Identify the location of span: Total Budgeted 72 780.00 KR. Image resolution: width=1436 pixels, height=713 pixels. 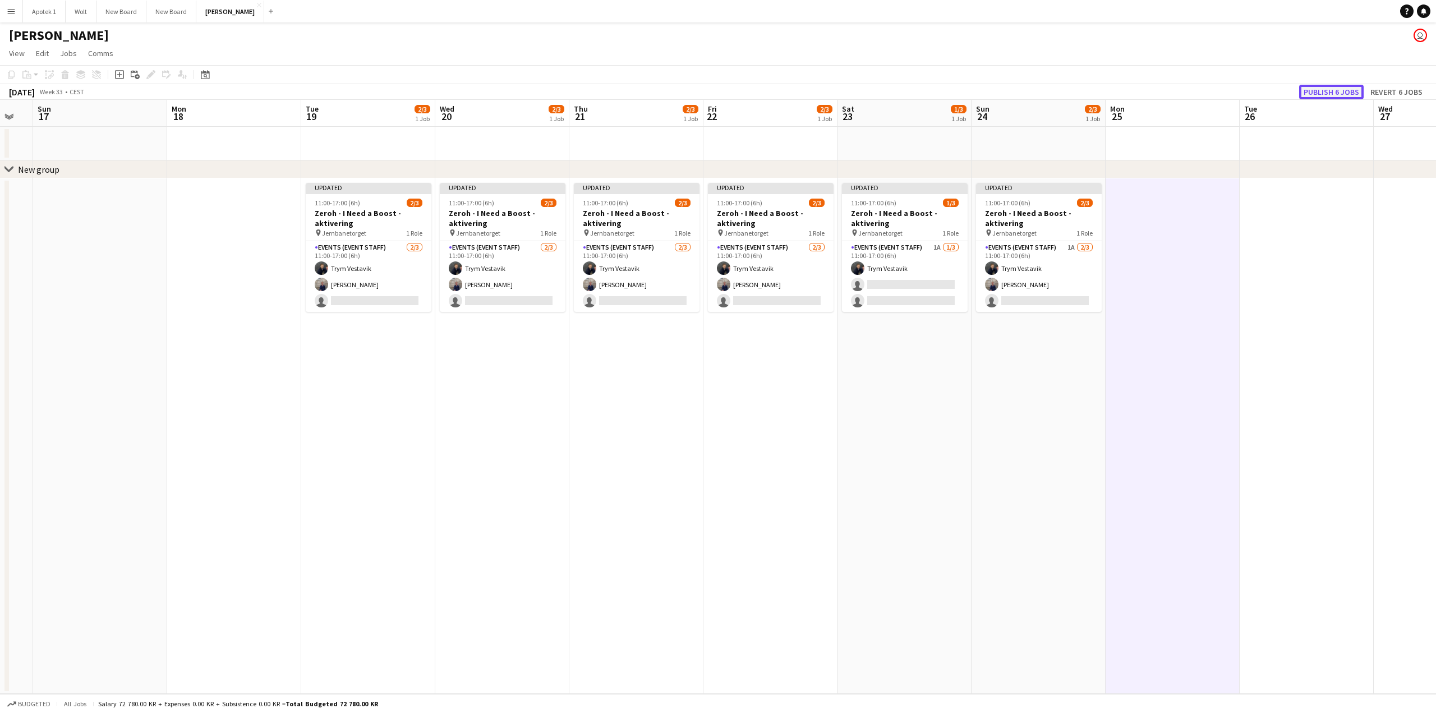
(332, 703).